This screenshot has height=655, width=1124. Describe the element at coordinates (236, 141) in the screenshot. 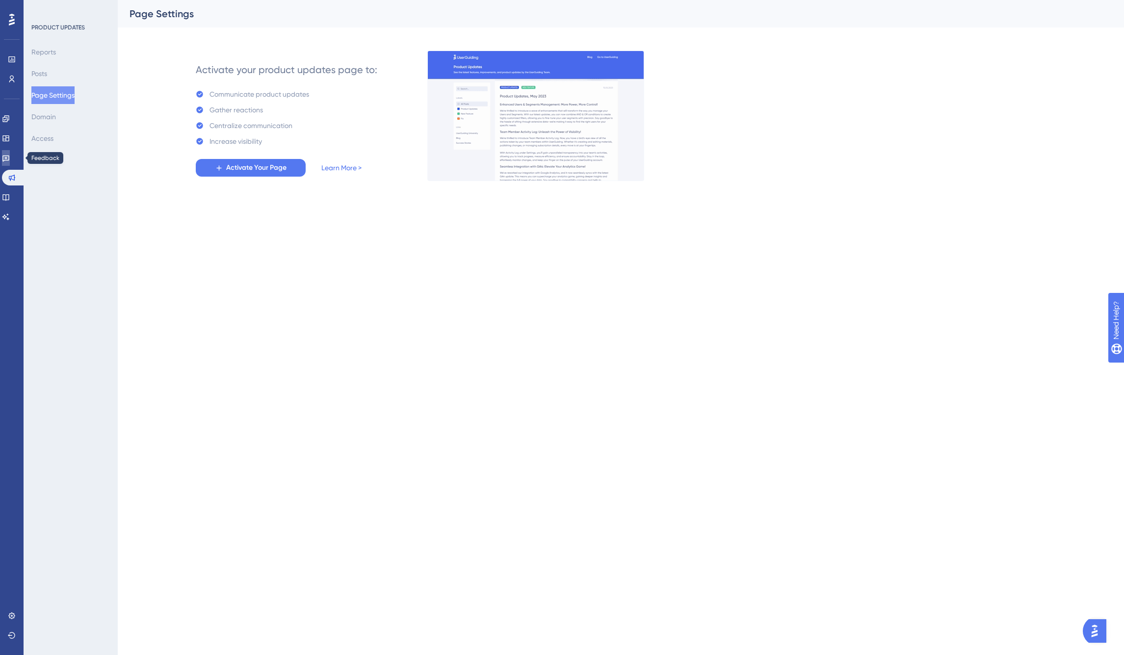

I see `div: Increase visibility` at that location.